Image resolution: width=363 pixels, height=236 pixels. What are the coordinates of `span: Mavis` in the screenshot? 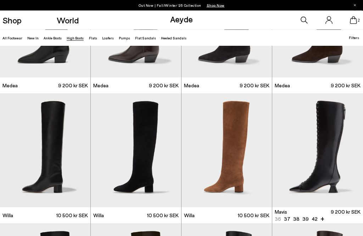 It's located at (281, 212).